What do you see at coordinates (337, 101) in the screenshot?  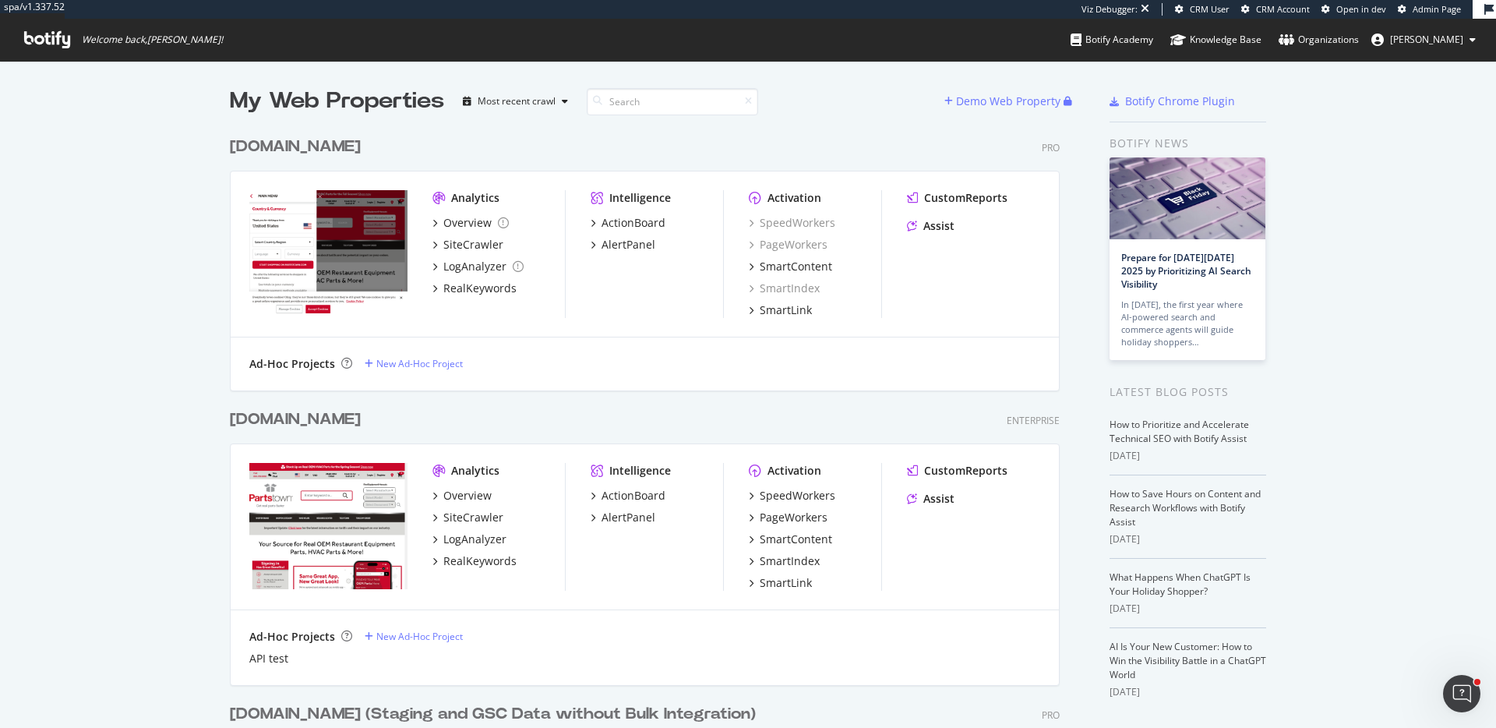 I see `div: My Web Properties` at bounding box center [337, 101].